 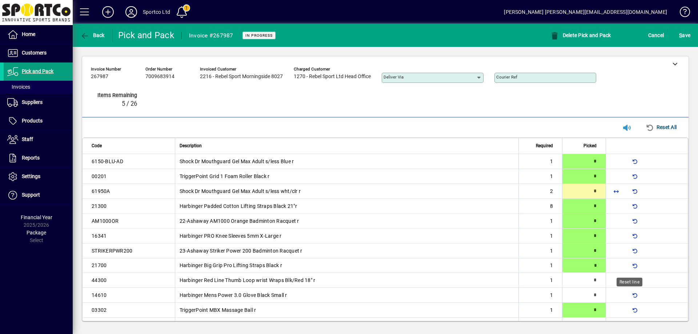 I want to click on div: Sportco Ltd, so click(x=156, y=12).